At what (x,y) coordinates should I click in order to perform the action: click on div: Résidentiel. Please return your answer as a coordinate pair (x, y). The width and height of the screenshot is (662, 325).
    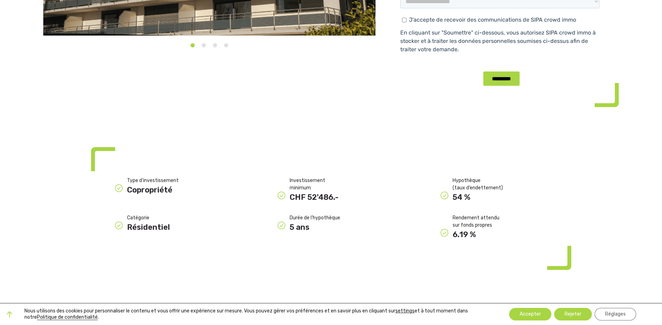
    Looking at the image, I should click on (175, 227).